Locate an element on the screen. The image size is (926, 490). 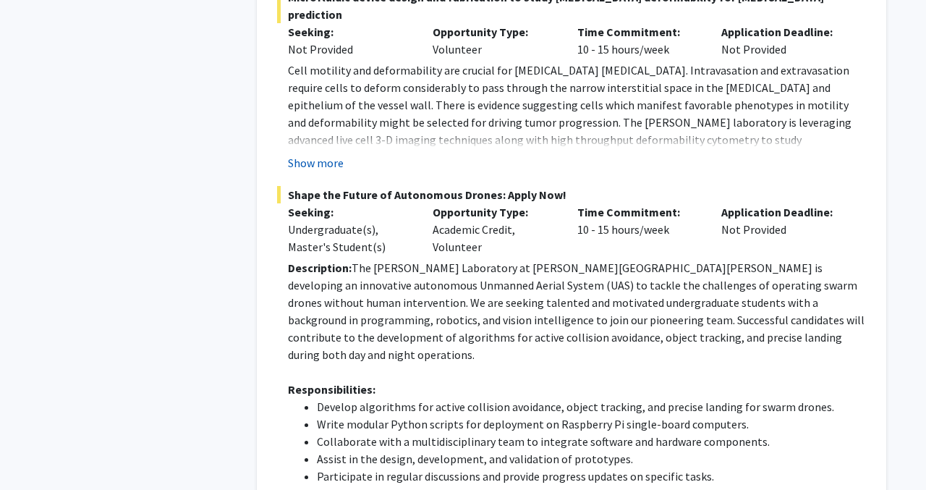
div: Academic Credit, Volunteer is located at coordinates (494, 229).